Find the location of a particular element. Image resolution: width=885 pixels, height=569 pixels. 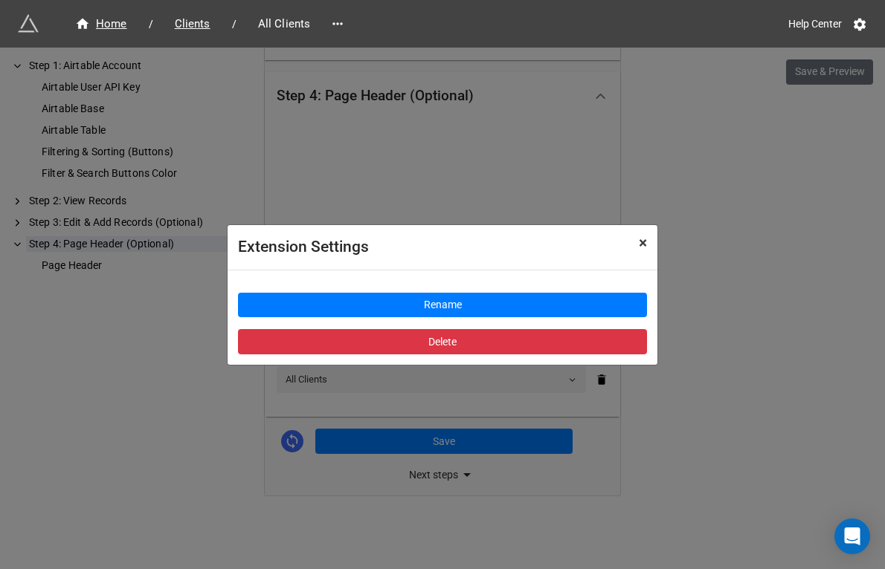

div: Extension Settings is located at coordinates (421, 248).